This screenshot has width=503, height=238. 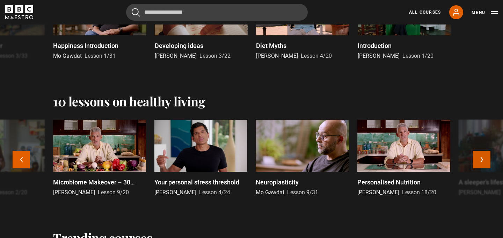 What do you see at coordinates (215, 56) in the screenshot?
I see `span: Lesson 3/22` at bounding box center [215, 56].